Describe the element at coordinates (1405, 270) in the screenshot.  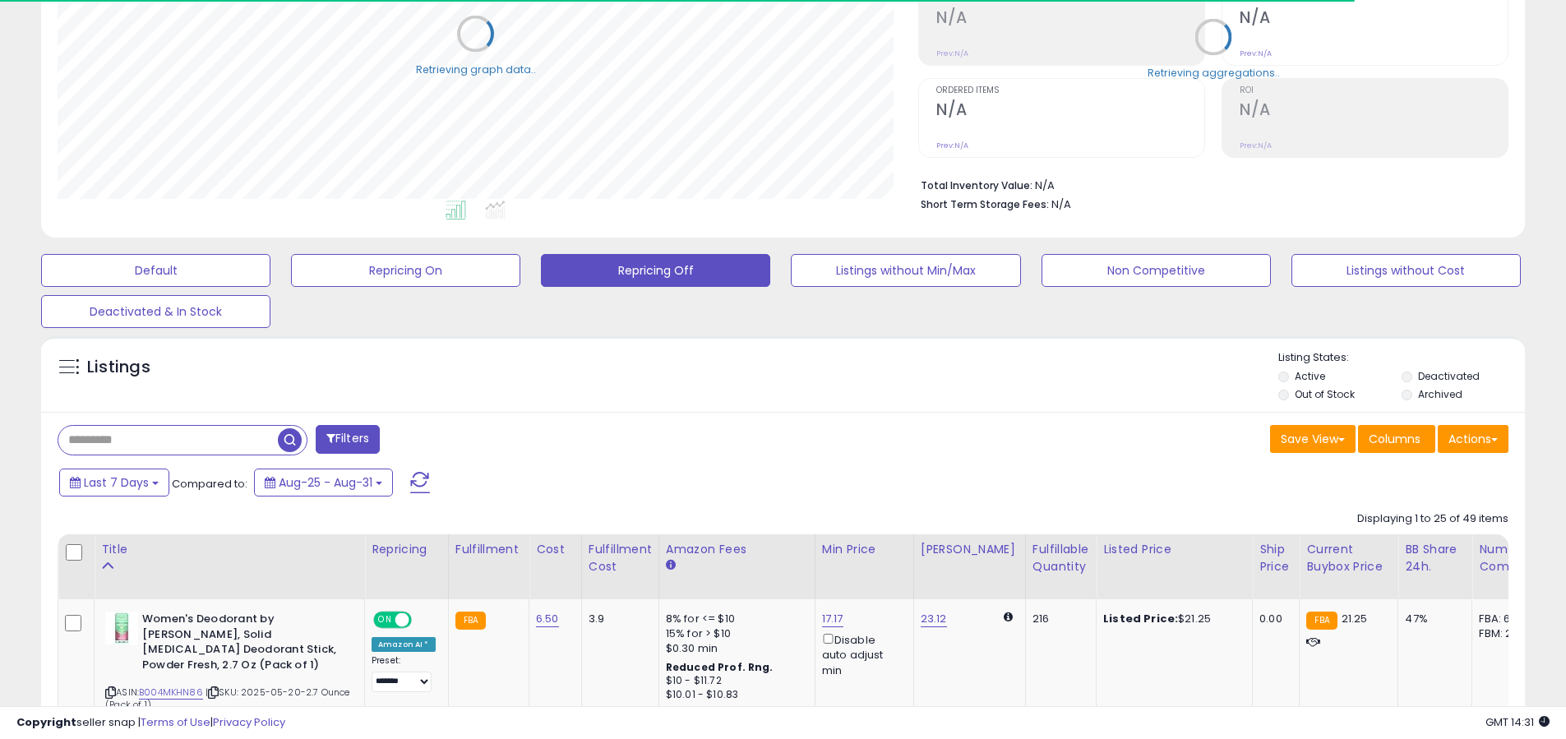
I see `button: Listings without Cost` at that location.